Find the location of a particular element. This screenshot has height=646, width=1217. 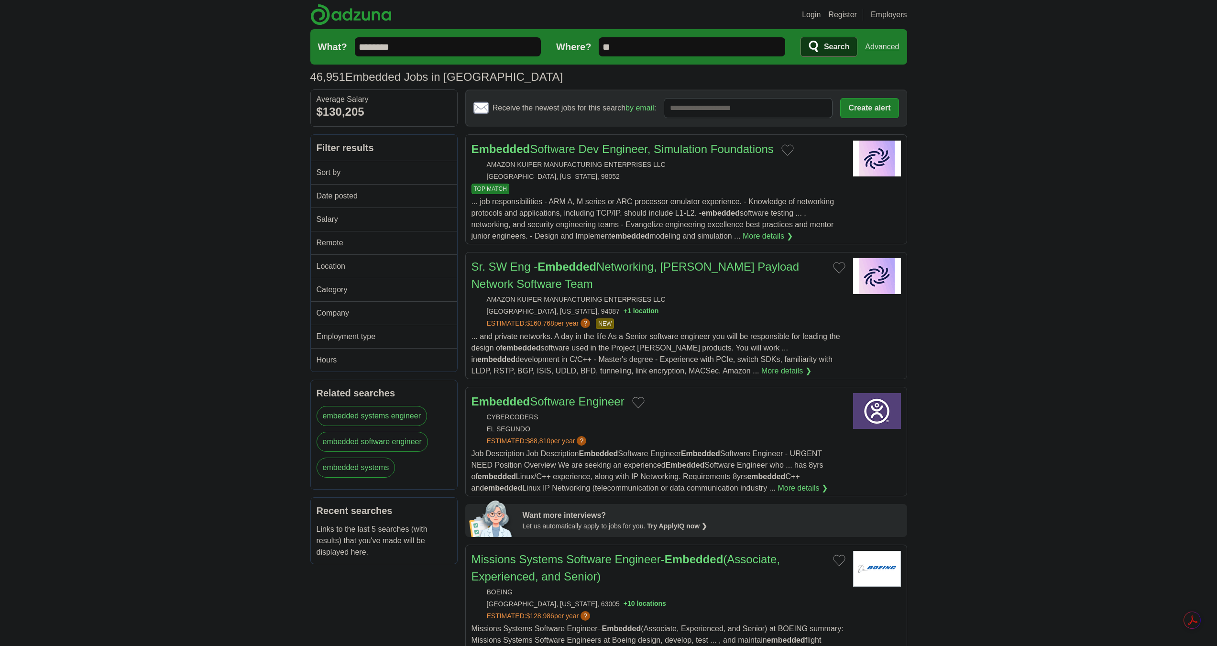

a: EmbeddedSoftware Dev Engineer, Simulation Foundations is located at coordinates (622, 149).